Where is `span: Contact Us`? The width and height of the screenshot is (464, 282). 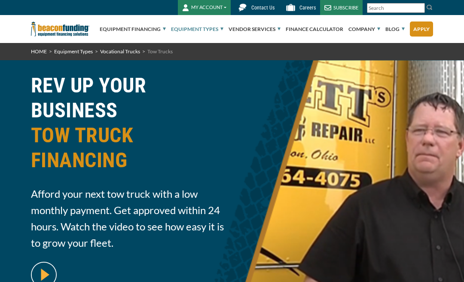 span: Contact Us is located at coordinates (263, 8).